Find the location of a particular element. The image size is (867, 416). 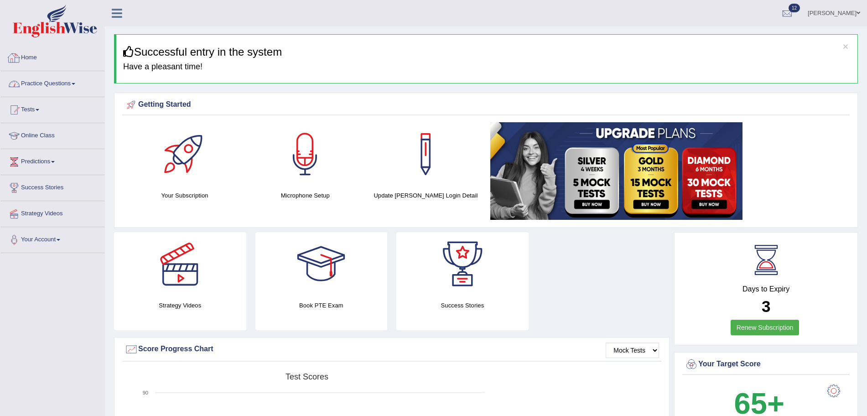

a: Strategy Videos is located at coordinates (52, 213).